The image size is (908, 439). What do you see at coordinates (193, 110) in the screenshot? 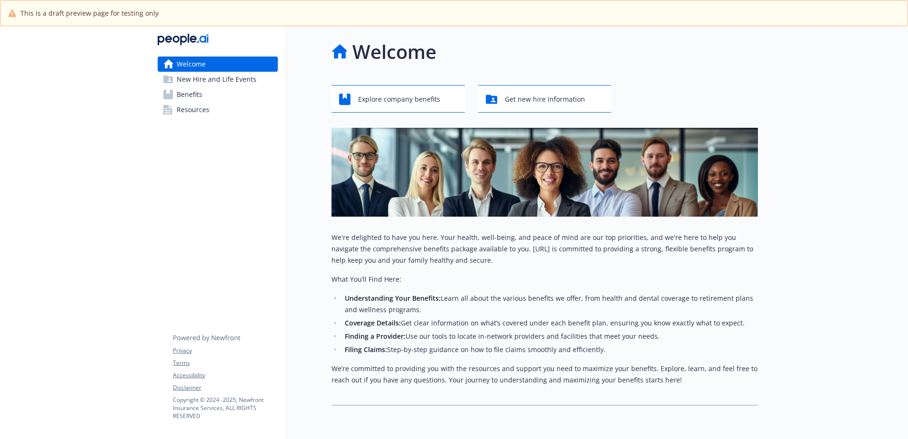
I see `span: Resources` at bounding box center [193, 110].